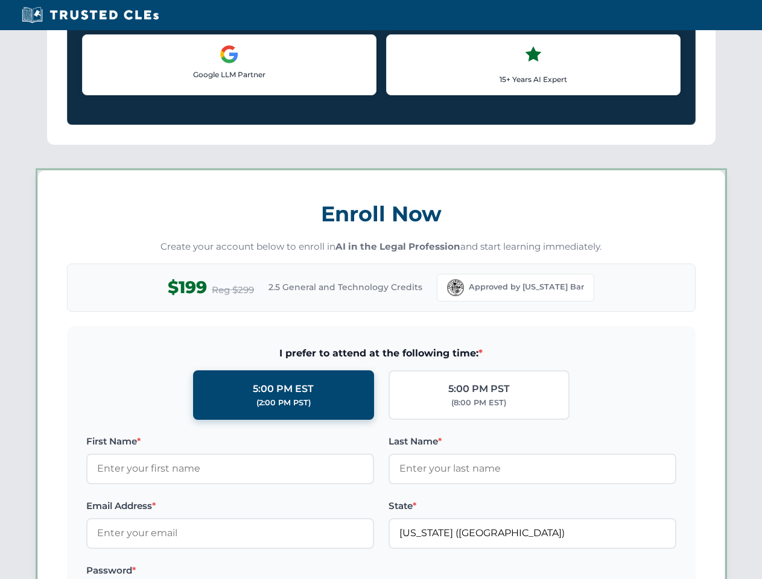 This screenshot has width=762, height=579. I want to click on div: 5:00 PM PST, so click(479, 389).